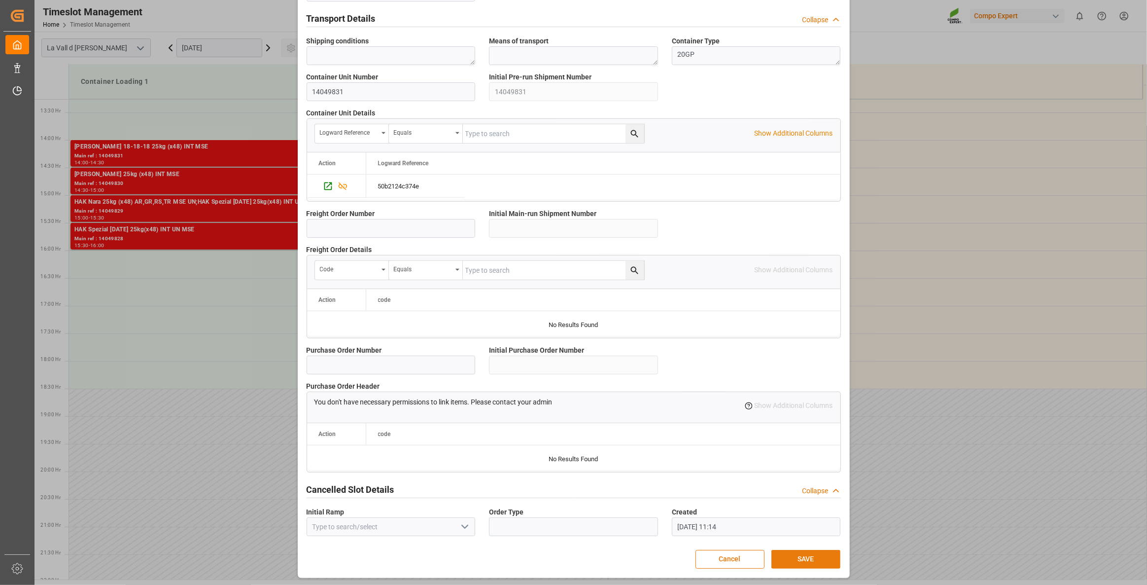 This screenshot has width=1147, height=585. I want to click on h2: Transport Details, so click(341, 18).